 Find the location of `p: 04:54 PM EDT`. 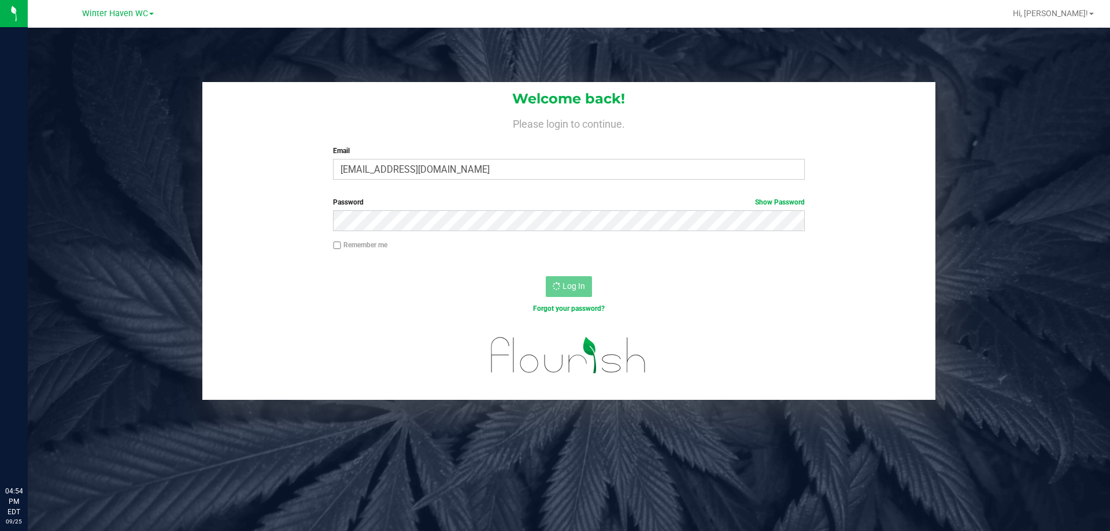

p: 04:54 PM EDT is located at coordinates (14, 502).